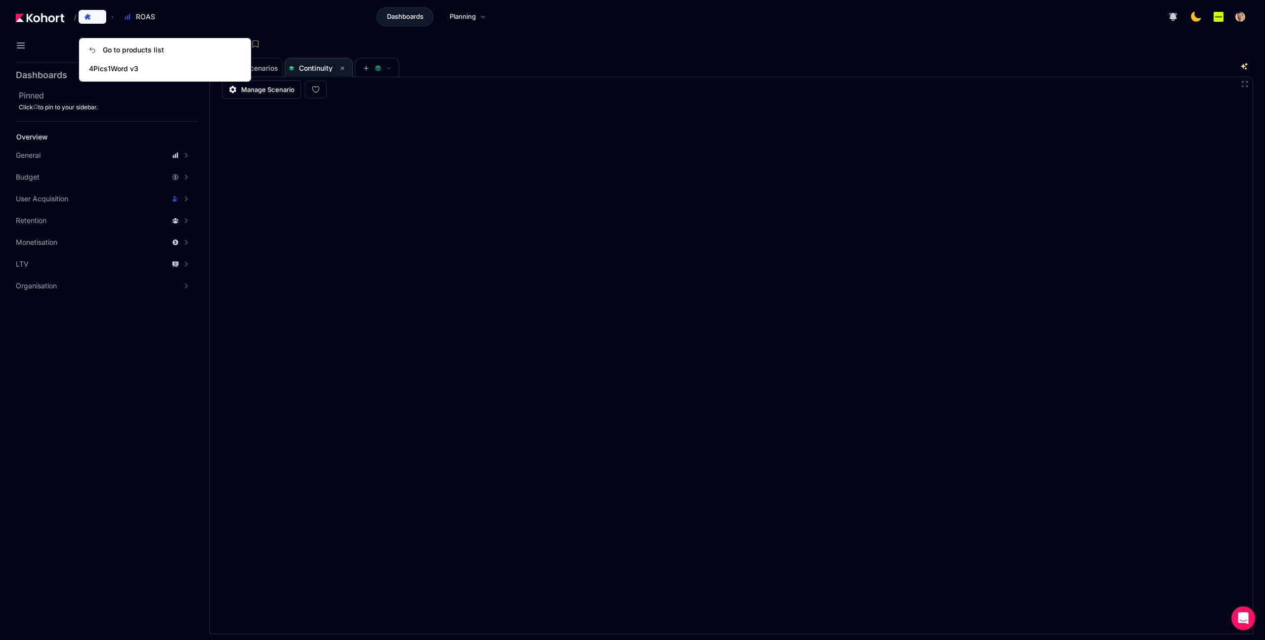 The height and width of the screenshot is (640, 1265). Describe the element at coordinates (268, 89) in the screenshot. I see `span: Manage Scenario` at that location.